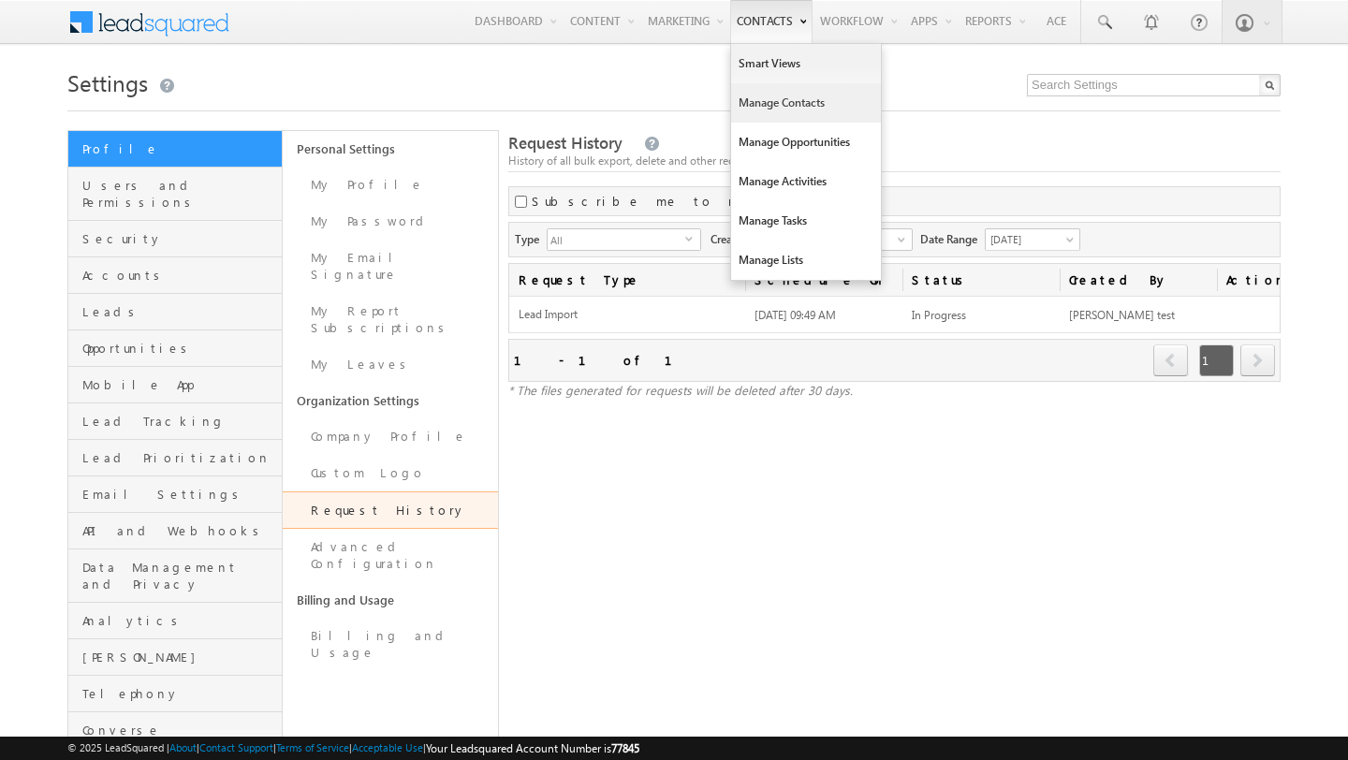  What do you see at coordinates (180, 621) in the screenshot?
I see `span: Analytics` at bounding box center [180, 621].